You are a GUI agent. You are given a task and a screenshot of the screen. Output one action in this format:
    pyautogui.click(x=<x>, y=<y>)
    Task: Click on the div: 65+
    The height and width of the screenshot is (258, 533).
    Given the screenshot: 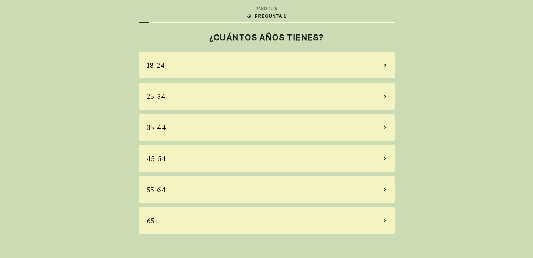 What is the action you would take?
    pyautogui.click(x=153, y=221)
    